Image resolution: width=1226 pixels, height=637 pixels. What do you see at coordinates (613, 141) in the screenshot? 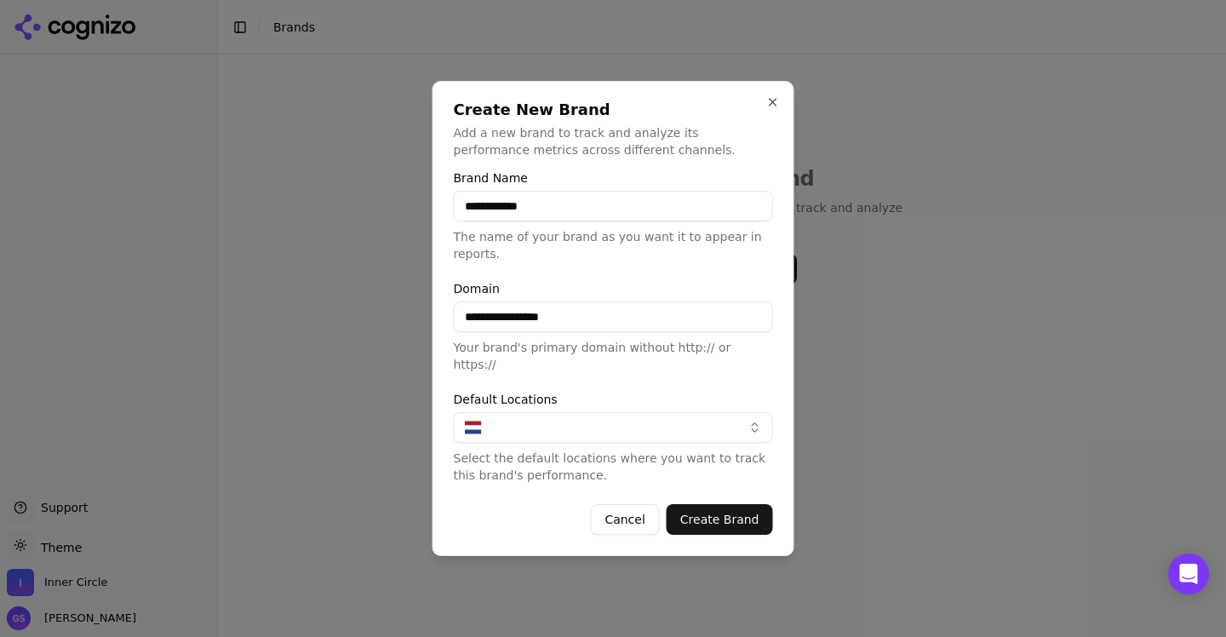
I see `p: Add a new brand to track and analyze its performance metrics across different channels.` at bounding box center [613, 141].